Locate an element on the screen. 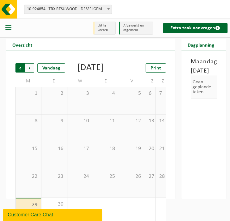 Image resolution: width=230 pixels, height=221 pixels. span: 28 is located at coordinates (160, 177).